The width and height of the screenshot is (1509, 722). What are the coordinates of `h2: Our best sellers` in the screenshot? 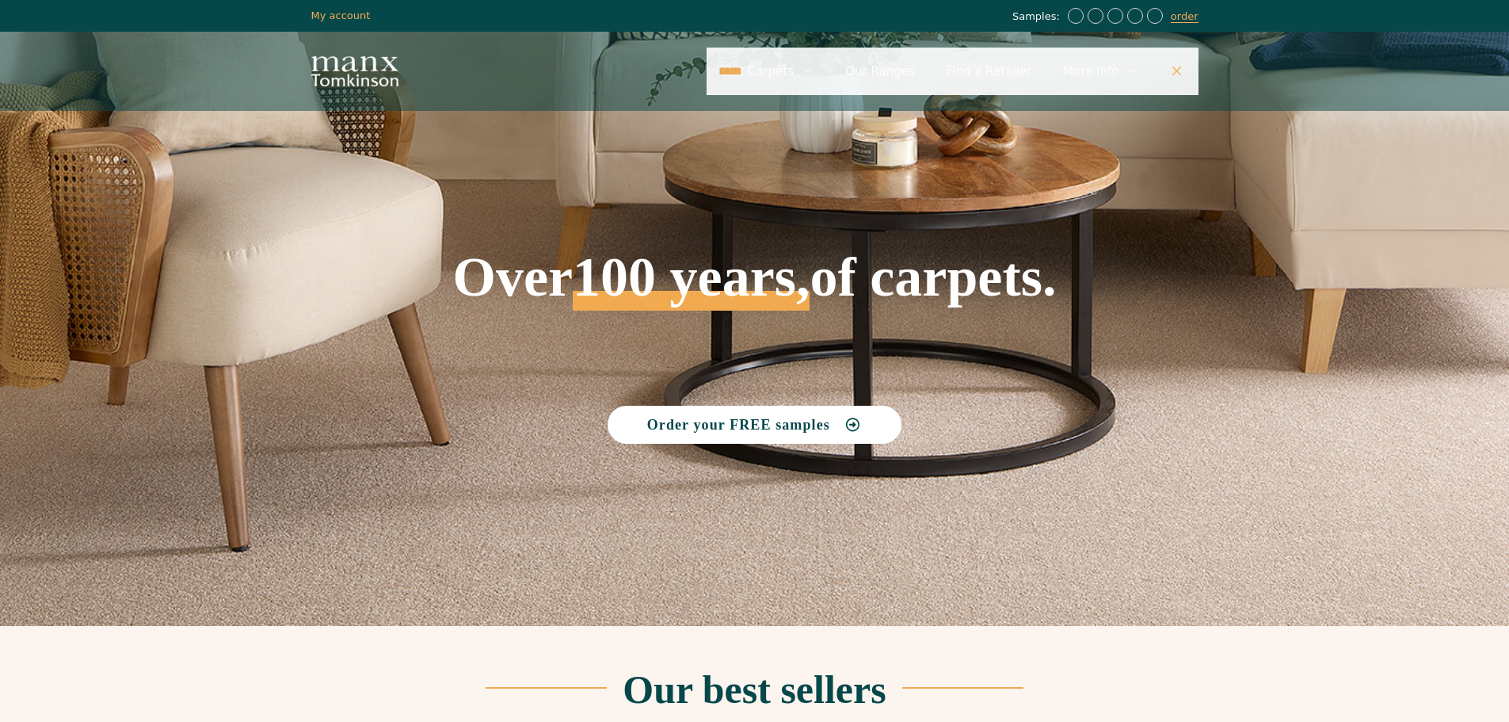 It's located at (754, 689).